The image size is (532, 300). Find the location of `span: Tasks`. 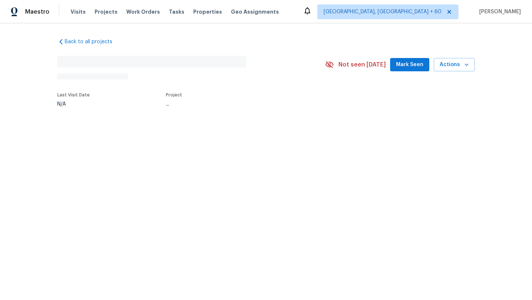

span: Tasks is located at coordinates (177, 12).